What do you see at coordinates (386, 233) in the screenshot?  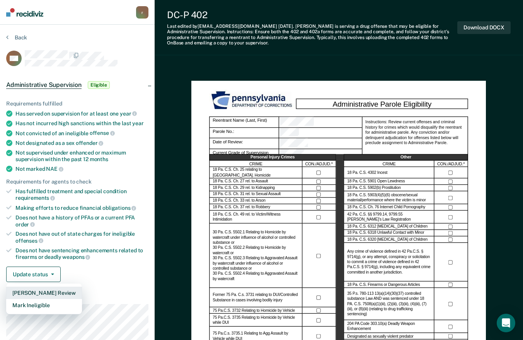 I see `label: 18 Pa. C.S. 6318 Unlawful Contact with Minor` at bounding box center [386, 233].